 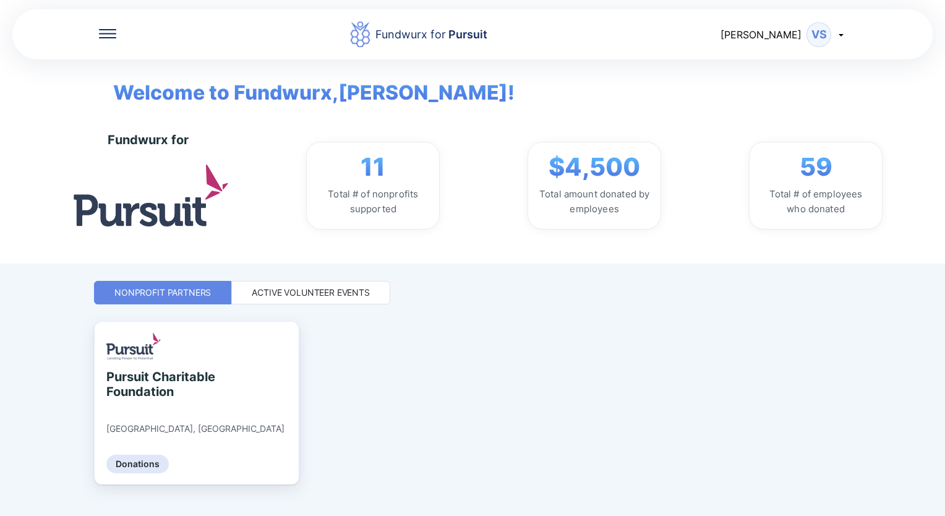 I want to click on div: Donations, so click(x=137, y=464).